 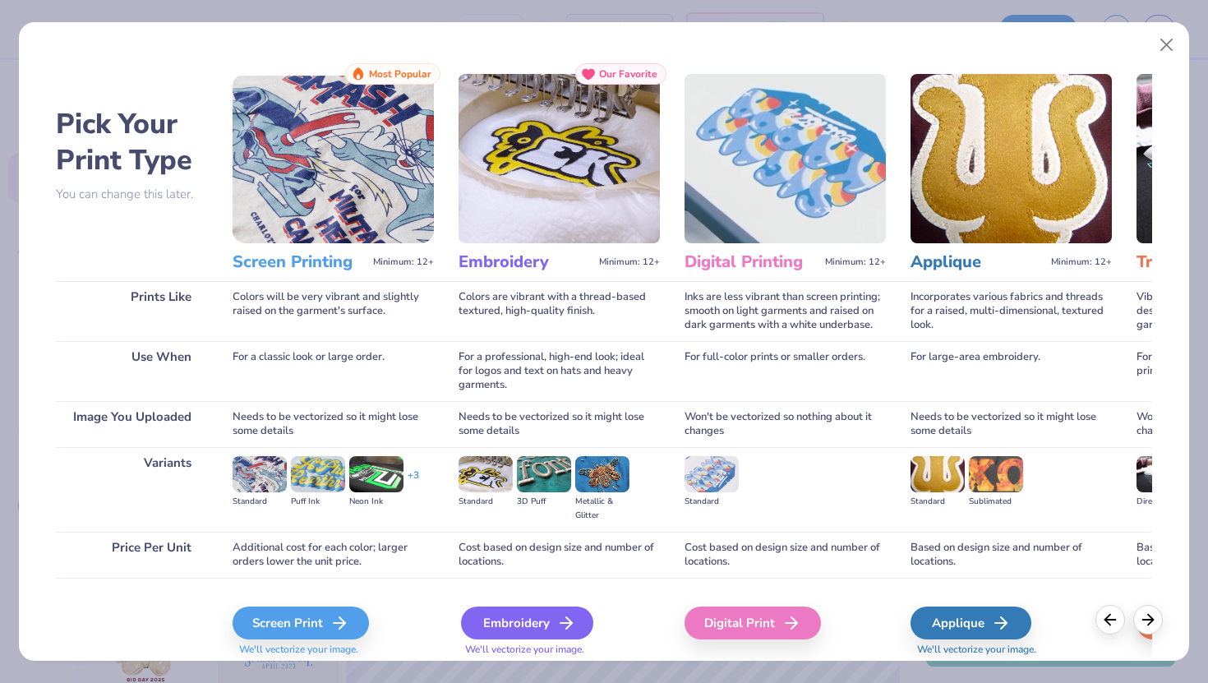 I want to click on span: Our Favorite, so click(x=628, y=74).